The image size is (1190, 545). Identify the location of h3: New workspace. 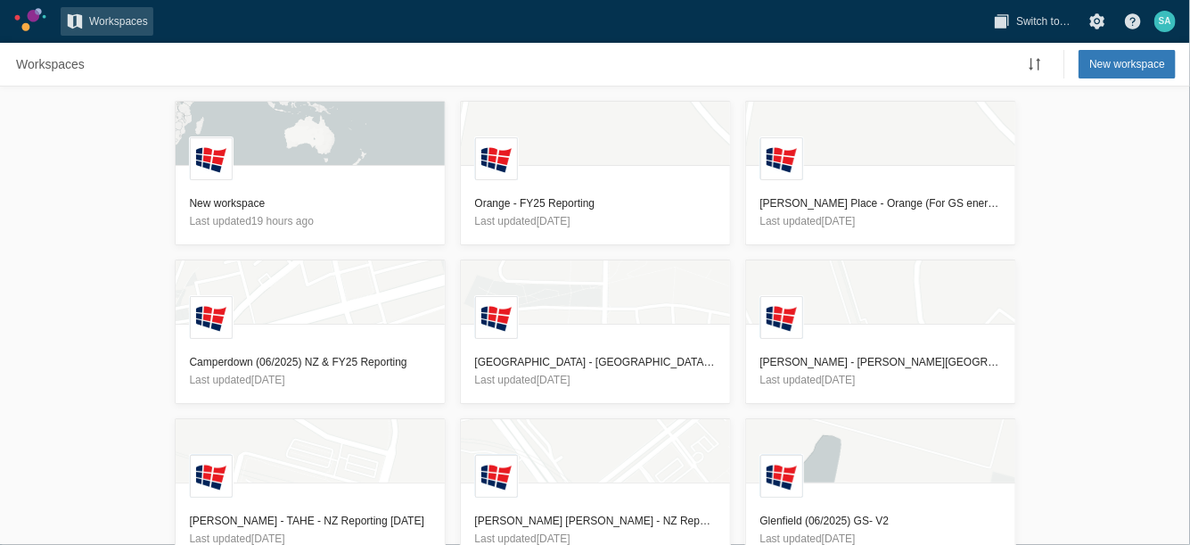
(310, 203).